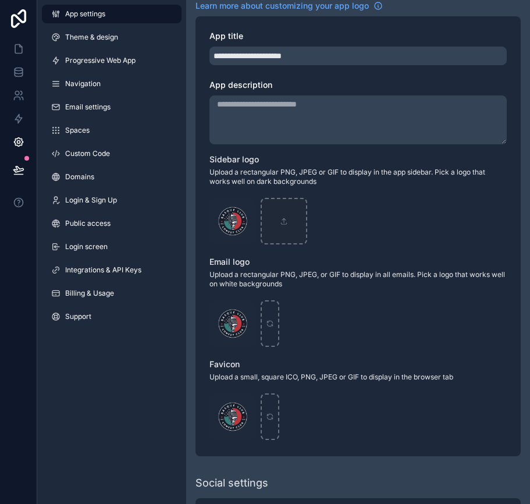 The width and height of the screenshot is (530, 504). What do you see at coordinates (112, 60) in the screenshot?
I see `a: Progressive Web App` at bounding box center [112, 60].